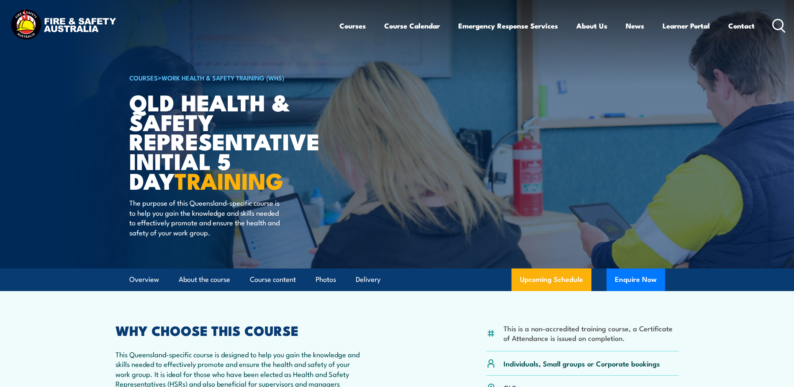 The height and width of the screenshot is (387, 794). What do you see at coordinates (368, 279) in the screenshot?
I see `a: Delivery` at bounding box center [368, 279].